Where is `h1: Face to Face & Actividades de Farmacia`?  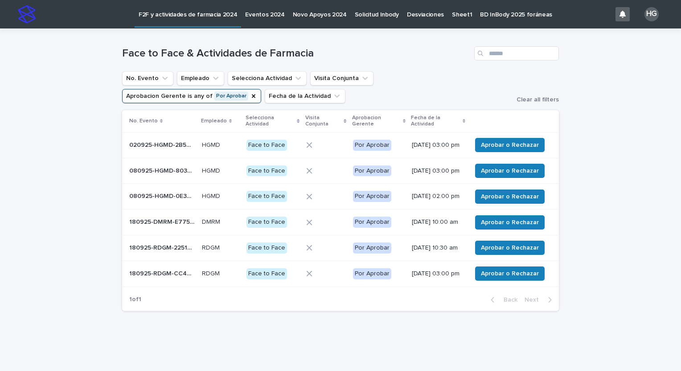
h1: Face to Face & Actividades de Farmacia is located at coordinates (296, 53).